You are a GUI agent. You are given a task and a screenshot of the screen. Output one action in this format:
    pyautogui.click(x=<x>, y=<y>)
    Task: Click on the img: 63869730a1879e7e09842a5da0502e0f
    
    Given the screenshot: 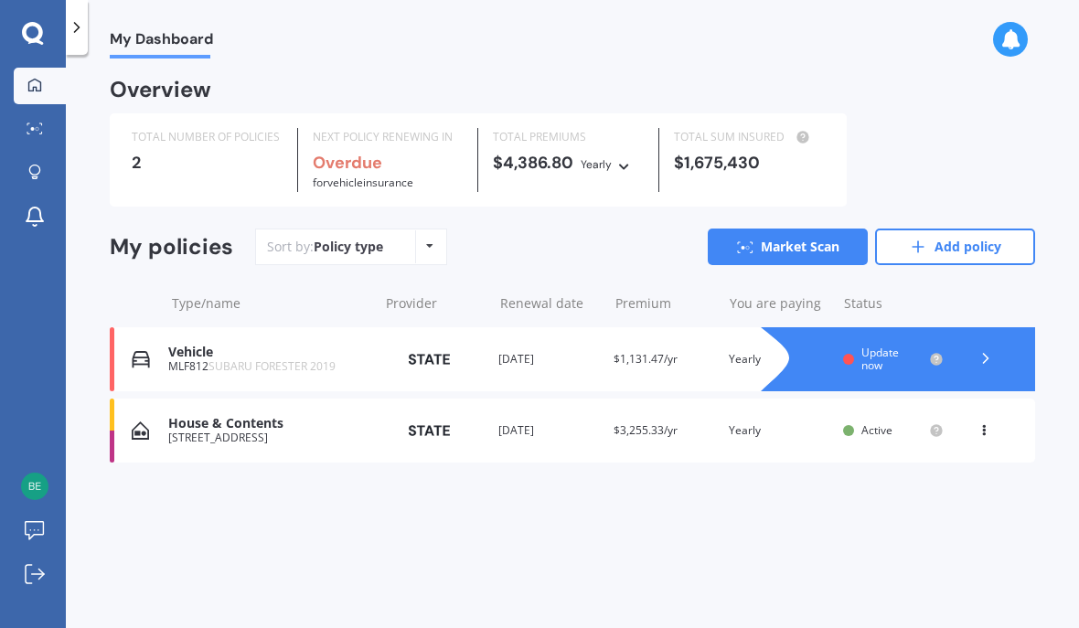 What is the action you would take?
    pyautogui.click(x=35, y=487)
    